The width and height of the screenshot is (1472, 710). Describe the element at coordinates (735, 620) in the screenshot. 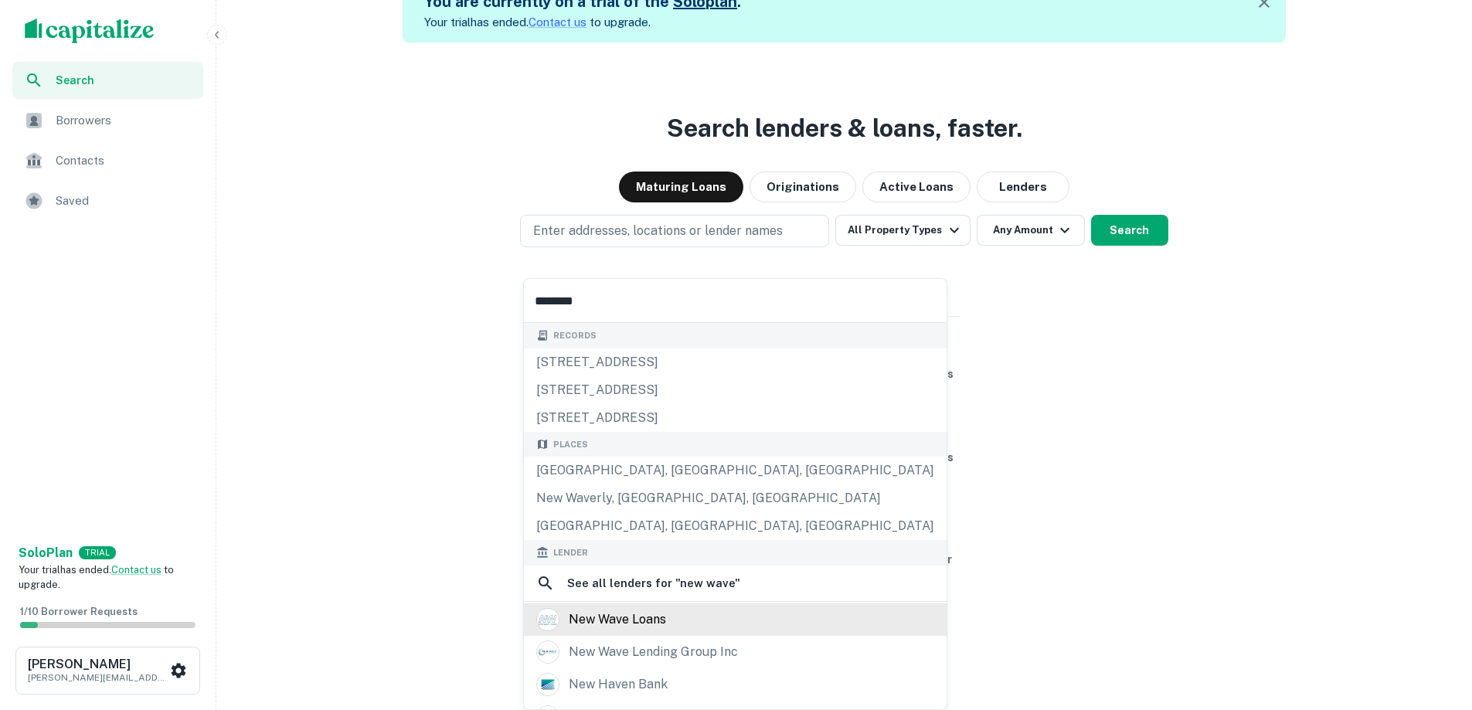

I see `a: new wave loans` at that location.